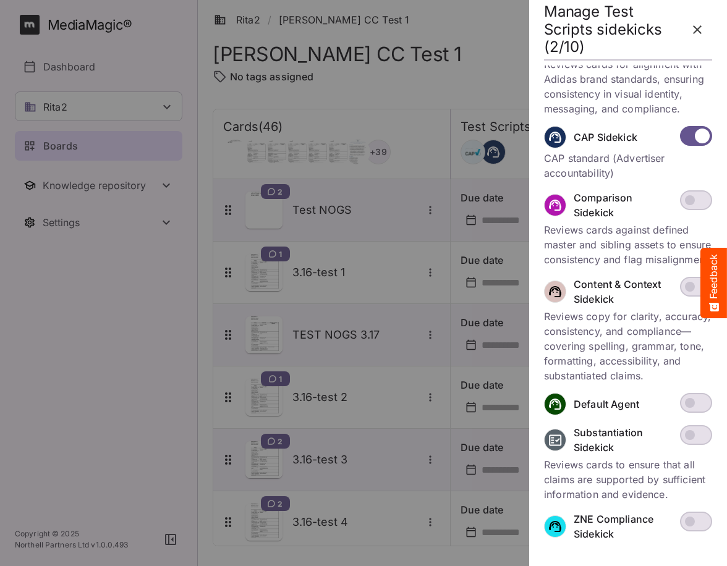 The width and height of the screenshot is (727, 566). Describe the element at coordinates (623, 526) in the screenshot. I see `p: ZNE Compliance Sidekick` at that location.